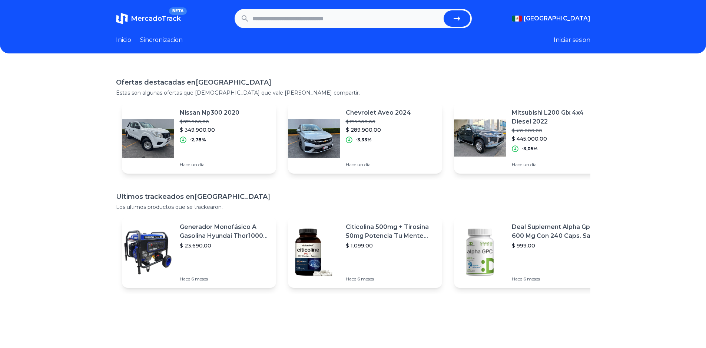  Describe the element at coordinates (225, 245) in the screenshot. I see `p: $ 23.690,00` at that location.